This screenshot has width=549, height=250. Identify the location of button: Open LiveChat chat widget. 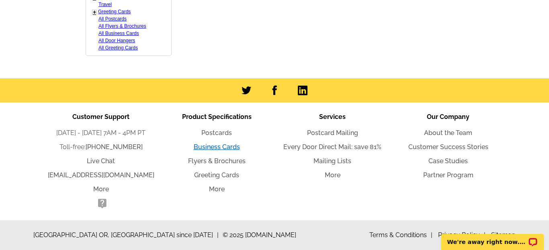
(97, 17).